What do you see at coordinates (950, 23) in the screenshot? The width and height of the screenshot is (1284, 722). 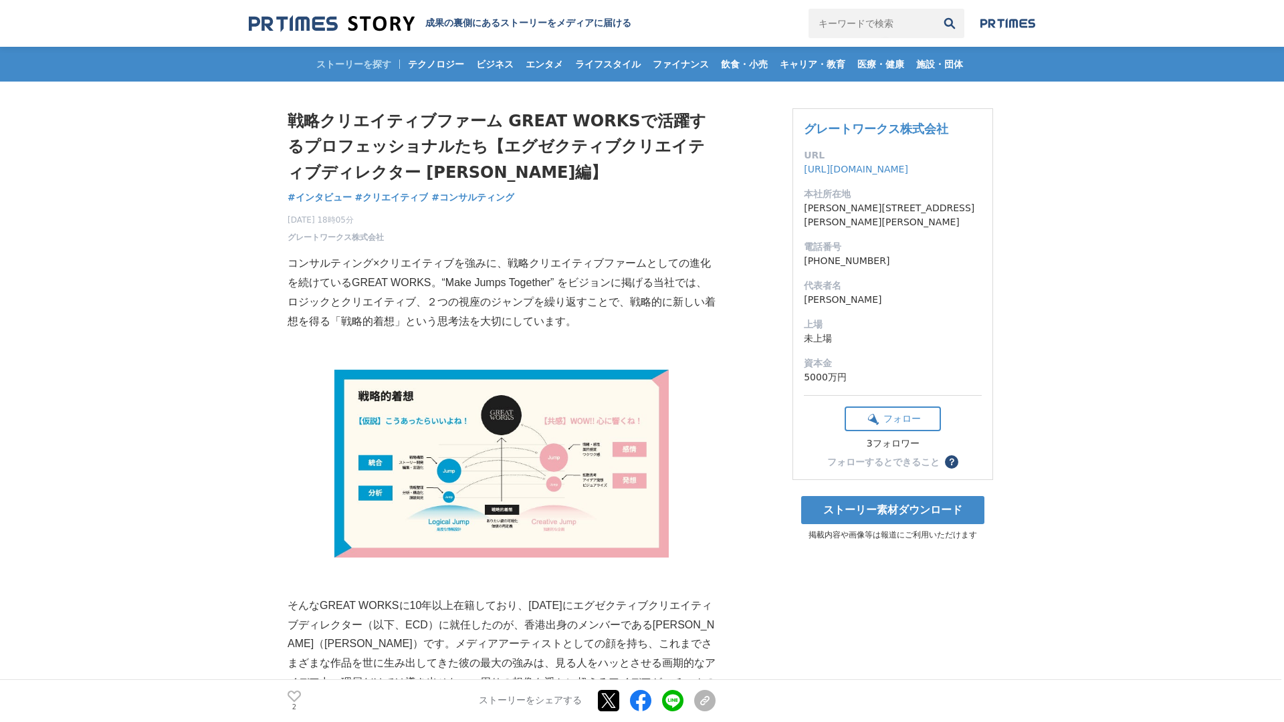 I see `button: 検索` at bounding box center [950, 23].